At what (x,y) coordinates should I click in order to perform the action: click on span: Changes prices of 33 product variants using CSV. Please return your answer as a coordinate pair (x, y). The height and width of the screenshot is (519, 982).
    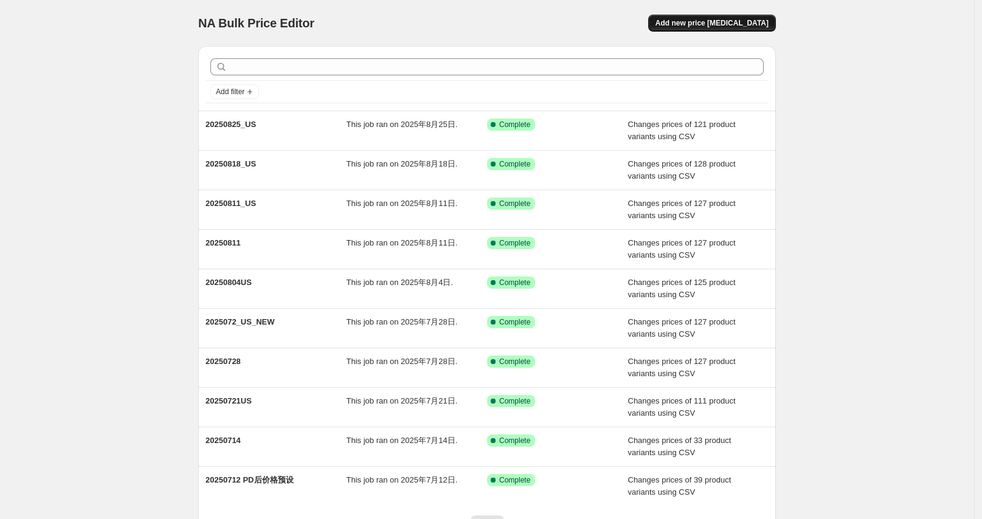
    Looking at the image, I should click on (680, 446).